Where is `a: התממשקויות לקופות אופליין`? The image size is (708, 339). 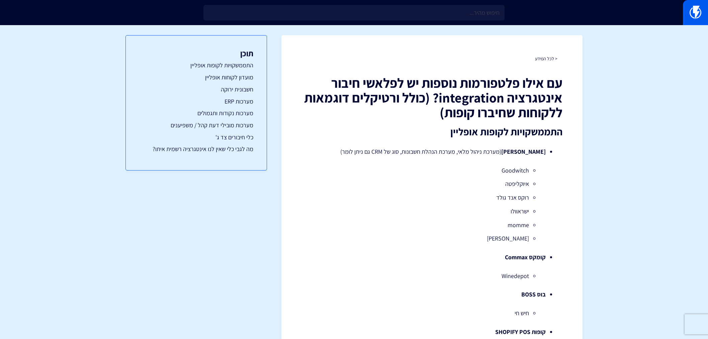 a: התממשקויות לקופות אופליין is located at coordinates (196, 65).